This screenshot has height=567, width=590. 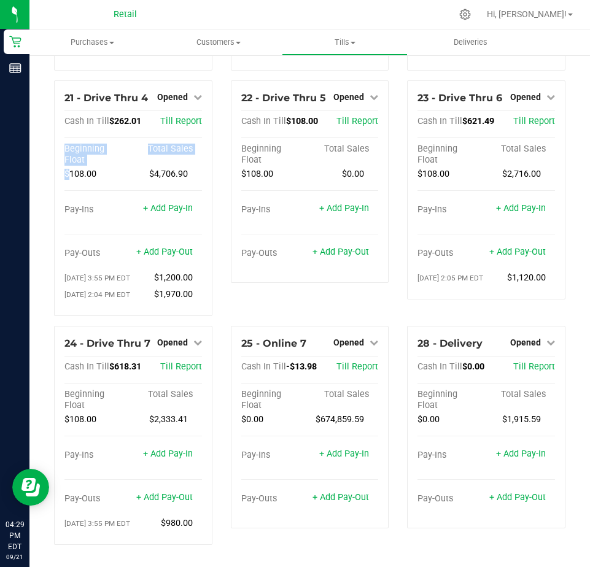 What do you see at coordinates (218, 42) in the screenshot?
I see `a: Customers` at bounding box center [218, 42].